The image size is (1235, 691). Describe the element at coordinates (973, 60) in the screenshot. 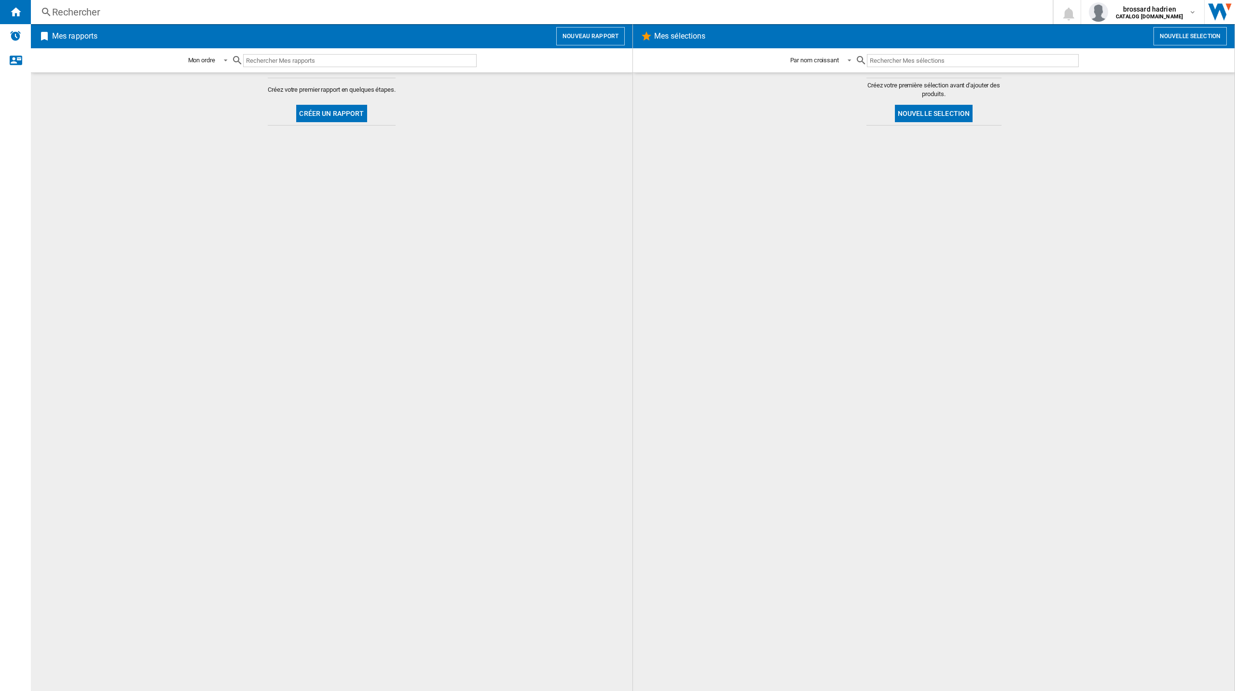

I see `input: Rechercher Mes sélections` at that location.